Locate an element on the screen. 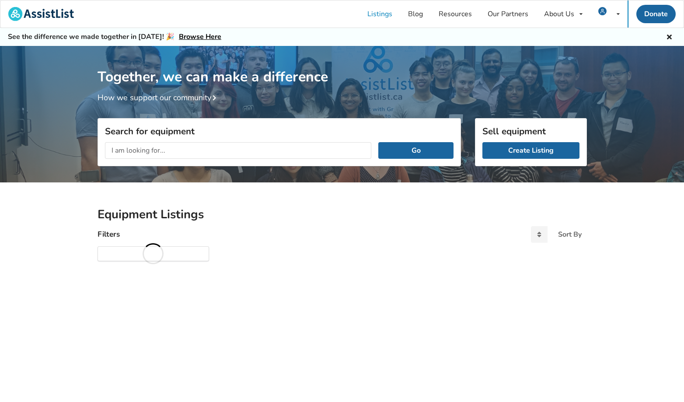  h4: Filters is located at coordinates (108, 234).